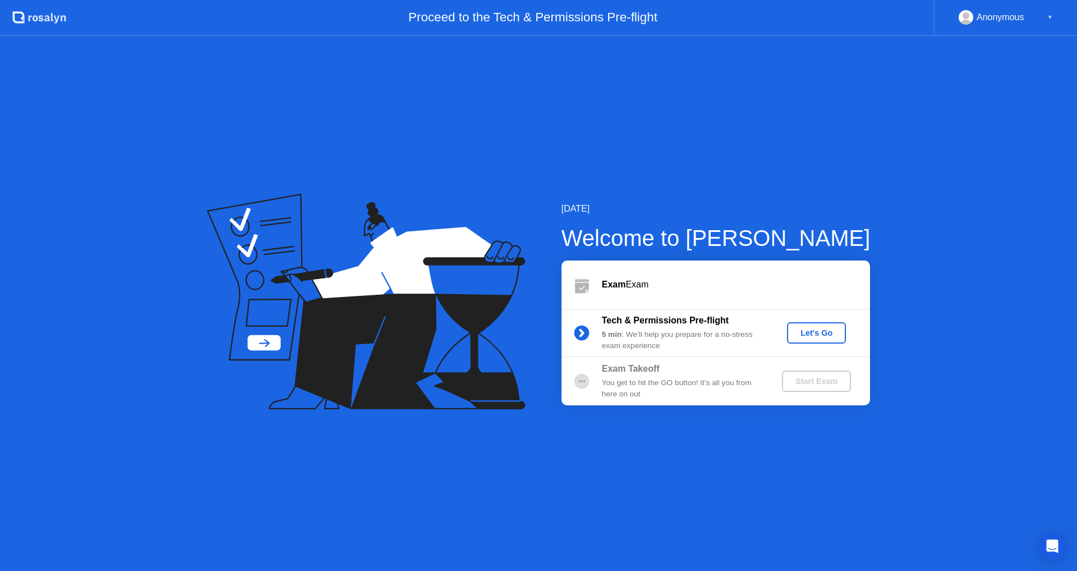  What do you see at coordinates (665, 320) in the screenshot?
I see `b: Tech & Permissions Pre-flight` at bounding box center [665, 320].